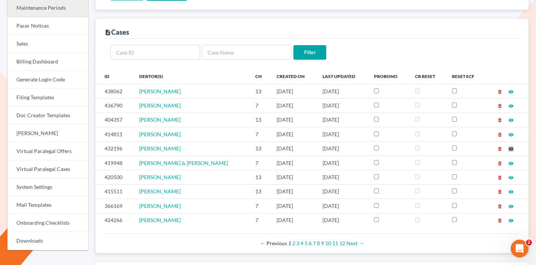 The width and height of the screenshot is (536, 265). Describe the element at coordinates (48, 205) in the screenshot. I see `a: Mail Templates` at that location.